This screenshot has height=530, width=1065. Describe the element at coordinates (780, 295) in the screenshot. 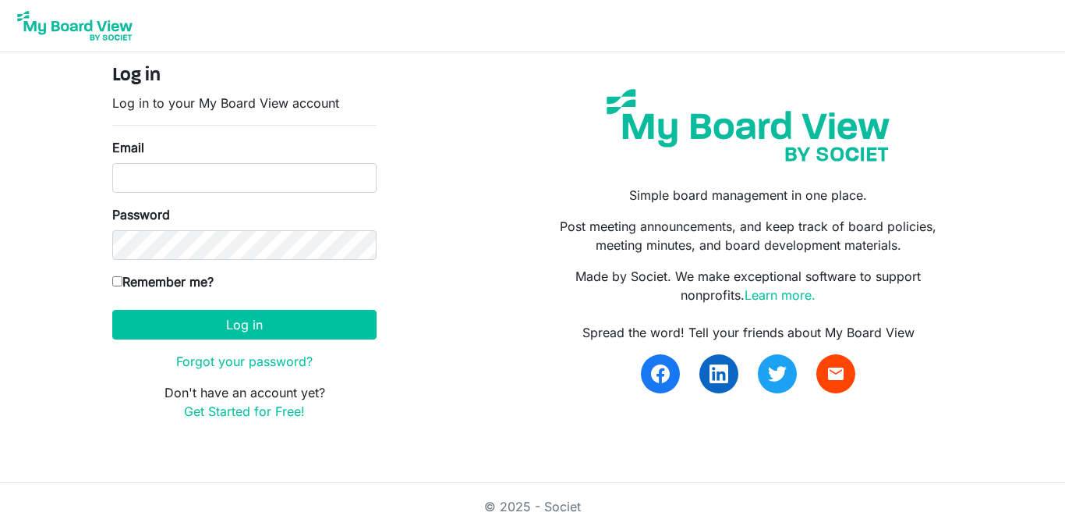

I see `a: Learn more.` at that location.